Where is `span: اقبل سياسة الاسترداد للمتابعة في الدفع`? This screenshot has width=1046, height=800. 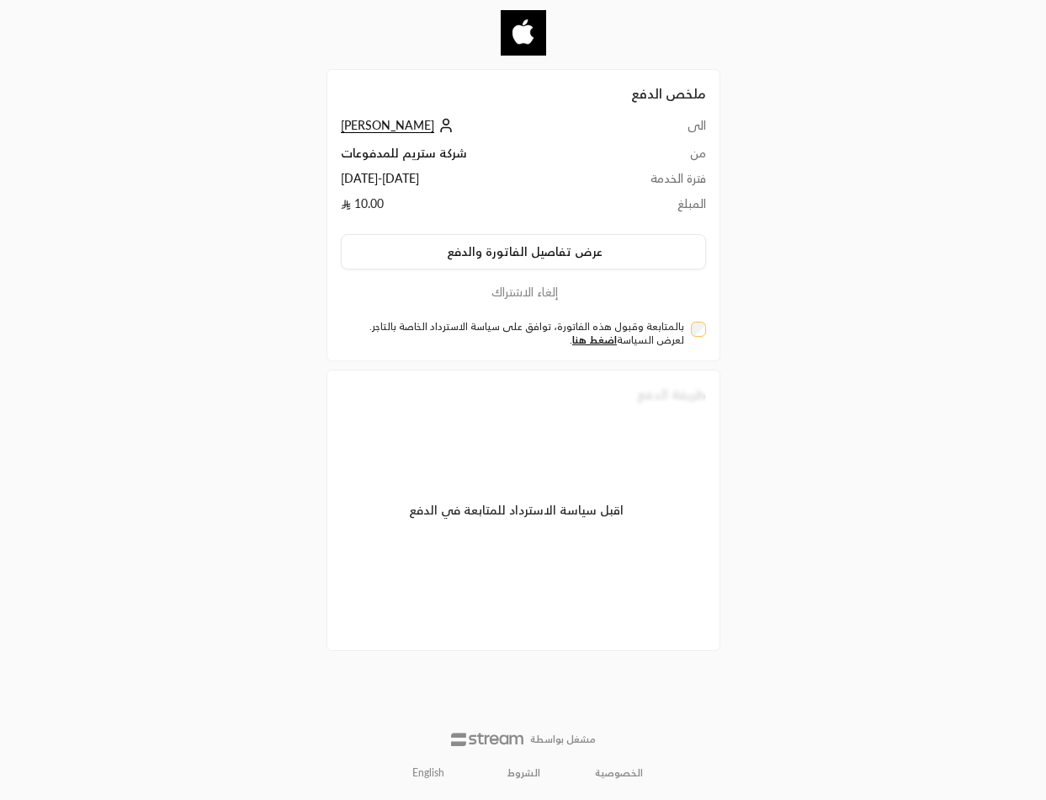
span: اقبل سياسة الاسترداد للمتابعة في الدفع is located at coordinates (516, 510).